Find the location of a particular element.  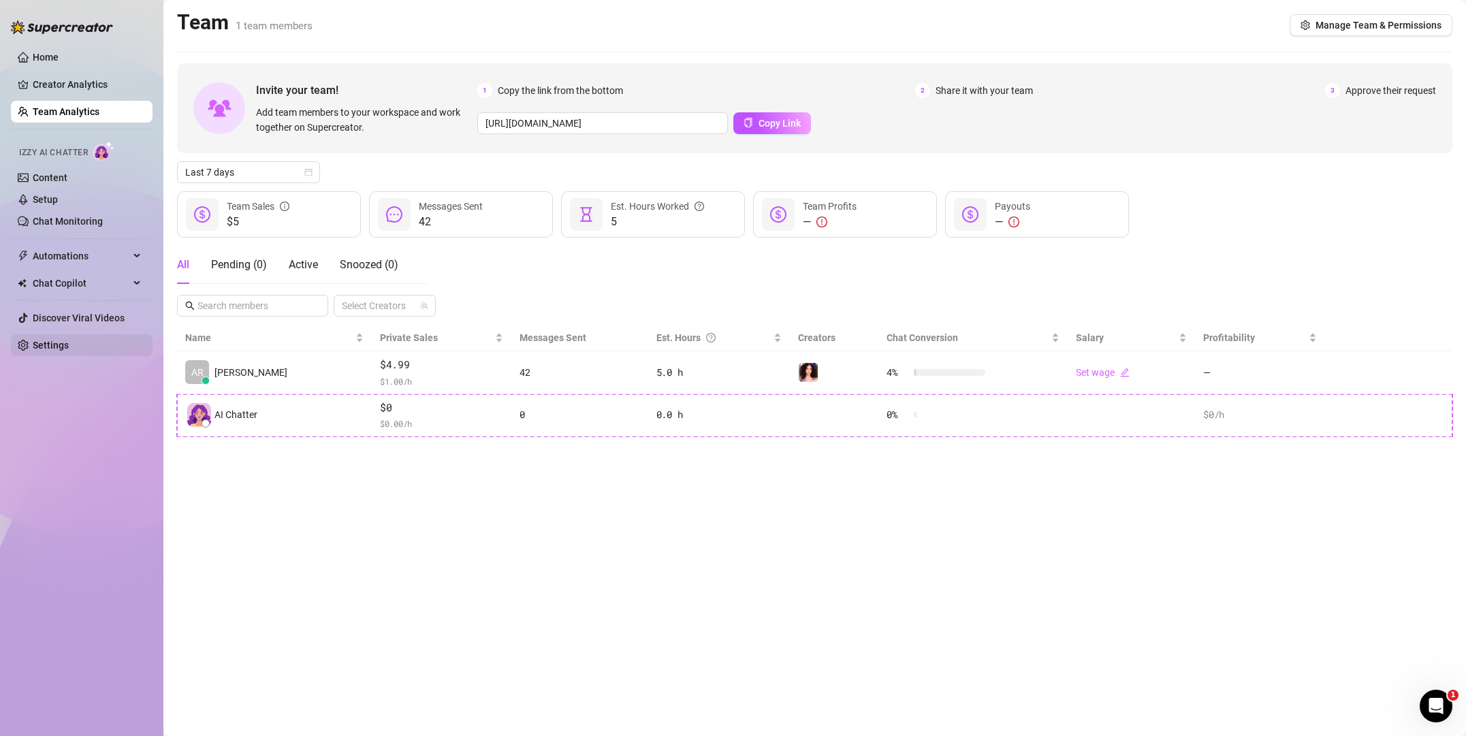

div: Est. Hours Worked is located at coordinates (657, 206).